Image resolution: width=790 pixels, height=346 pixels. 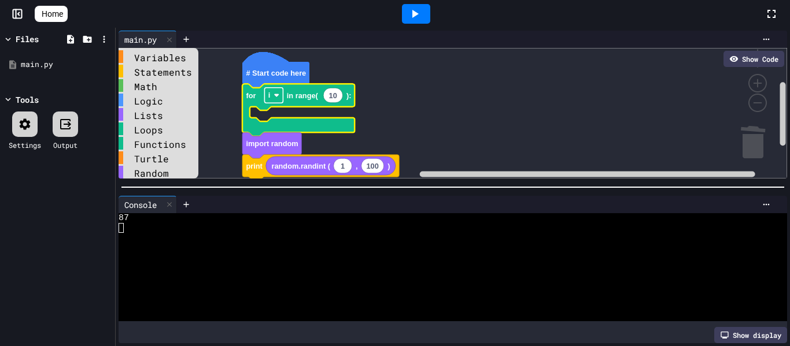 What do you see at coordinates (254, 166) in the screenshot?
I see `text: print` at bounding box center [254, 166].